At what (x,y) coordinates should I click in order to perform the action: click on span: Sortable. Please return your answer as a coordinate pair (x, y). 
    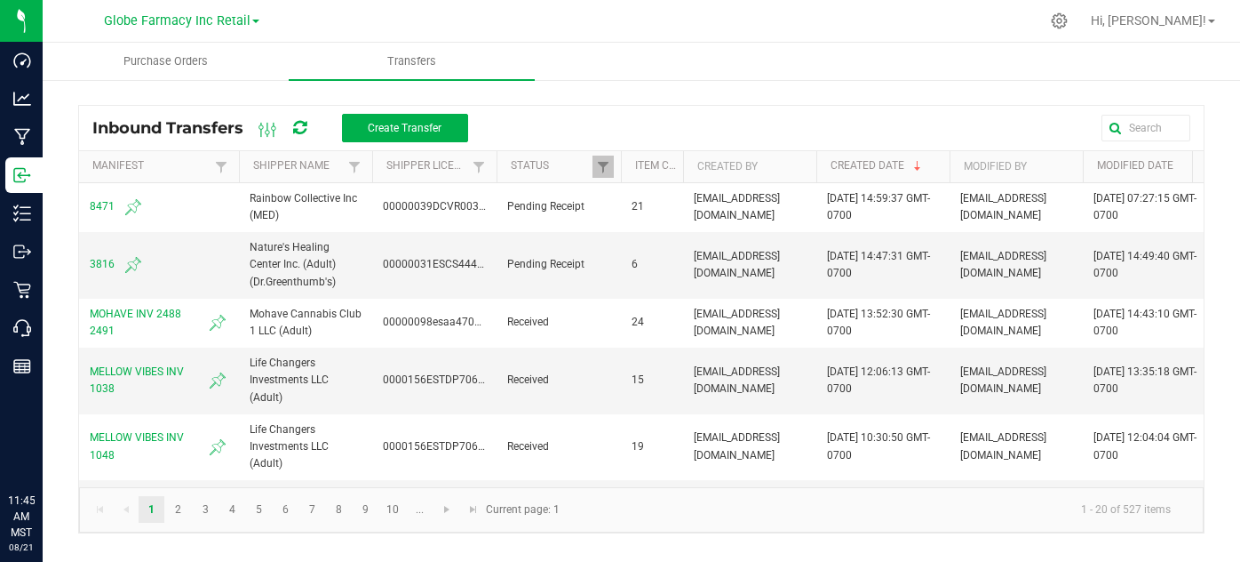
    Looking at the image, I should click on (918, 166).